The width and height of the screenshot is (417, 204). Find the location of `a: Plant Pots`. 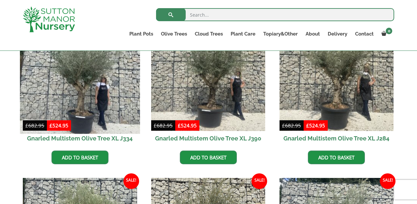

a: Plant Pots is located at coordinates (141, 34).